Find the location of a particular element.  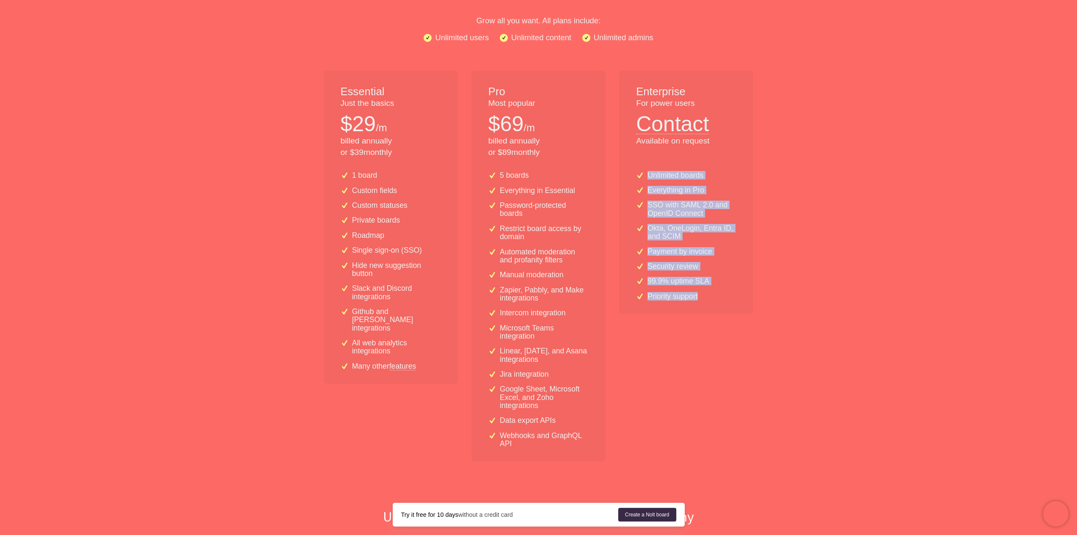

p: 1 board is located at coordinates (365, 175).